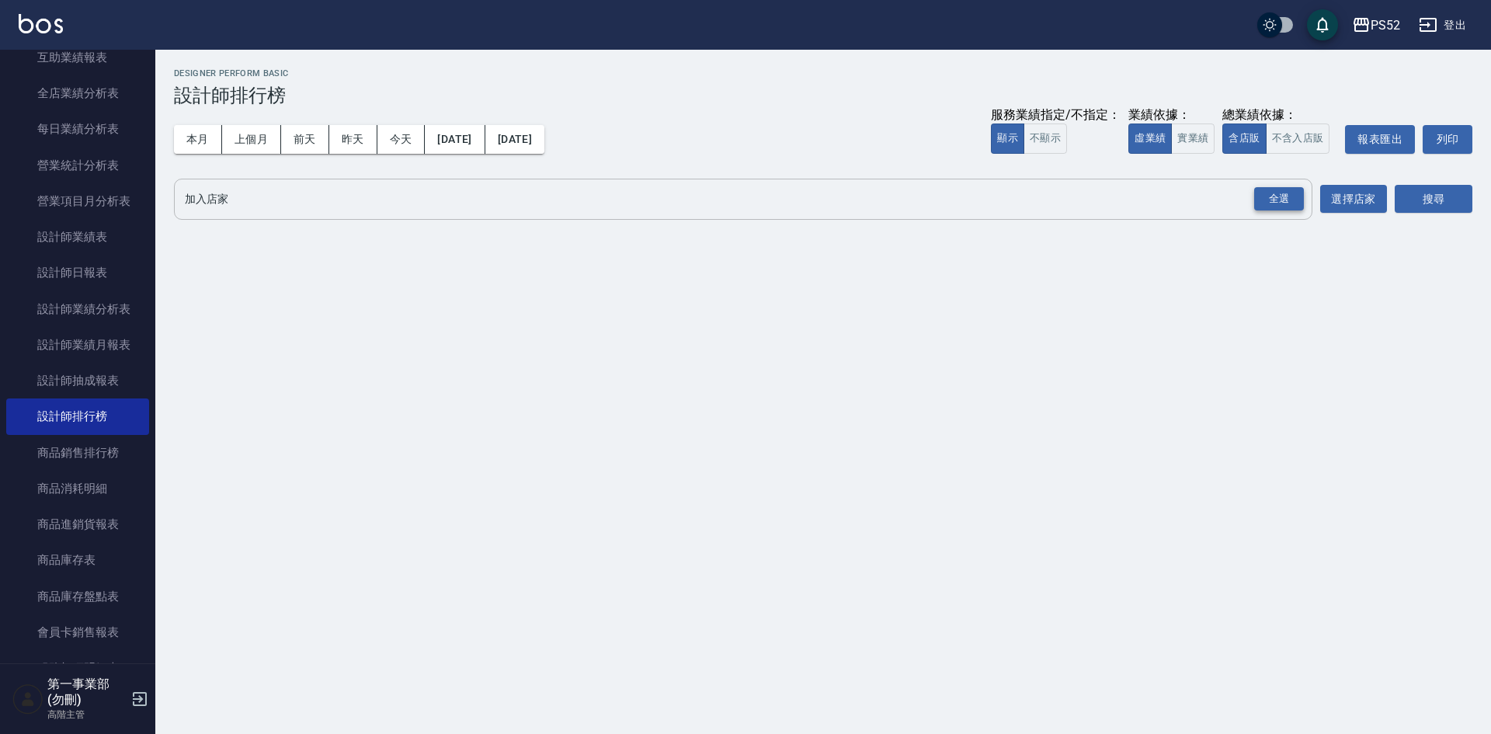 This screenshot has width=1491, height=734. Describe the element at coordinates (87, 692) in the screenshot. I see `h5: 第一事業部 (勿刪)` at that location.